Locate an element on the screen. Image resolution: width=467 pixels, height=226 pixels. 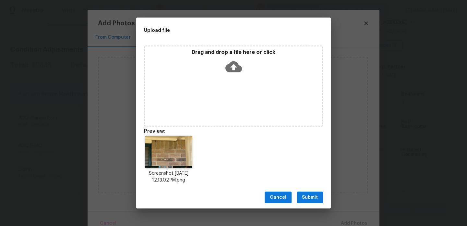
span: Submit is located at coordinates (310, 197).